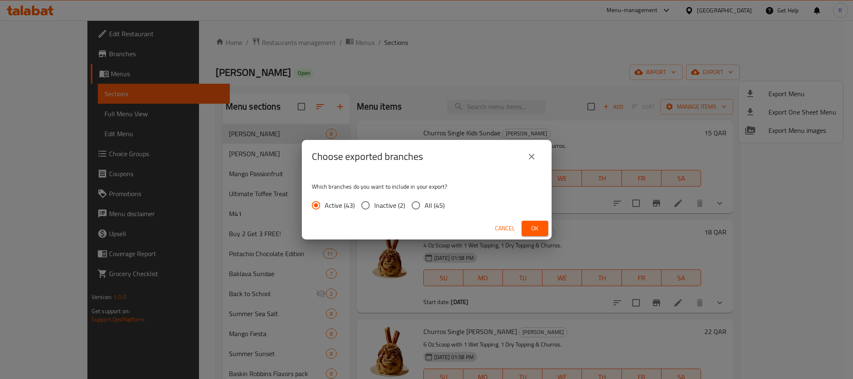 Image resolution: width=853 pixels, height=379 pixels. What do you see at coordinates (340, 205) in the screenshot?
I see `span: Active (43)` at bounding box center [340, 205].